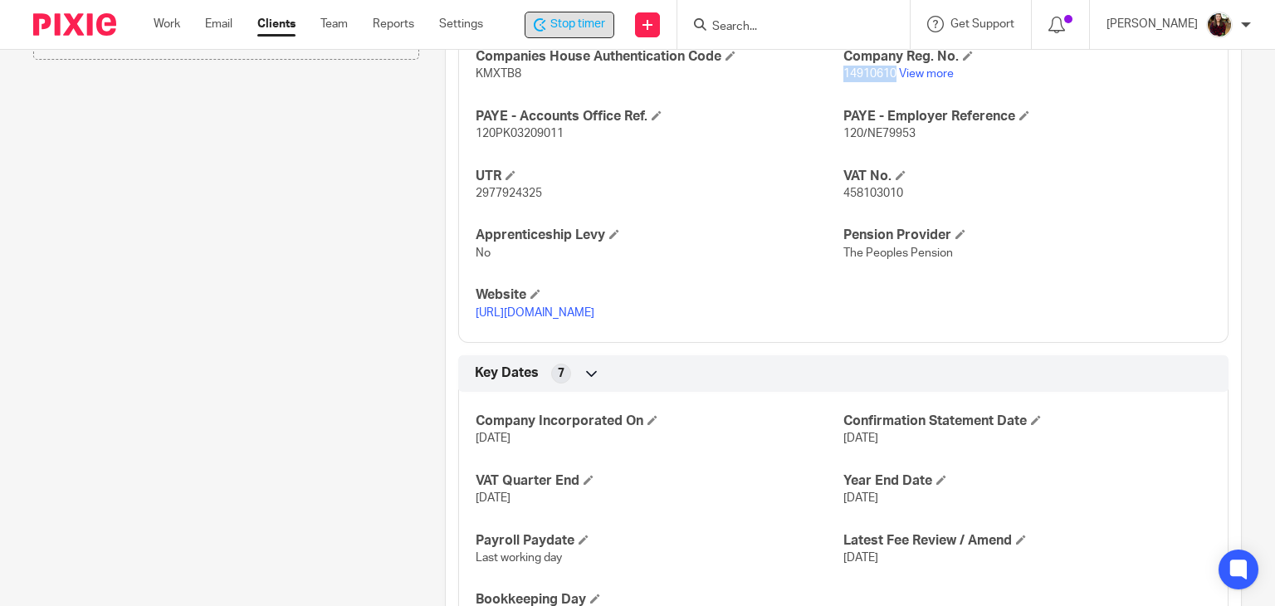 This screenshot has height=606, width=1275. I want to click on span: No, so click(483, 253).